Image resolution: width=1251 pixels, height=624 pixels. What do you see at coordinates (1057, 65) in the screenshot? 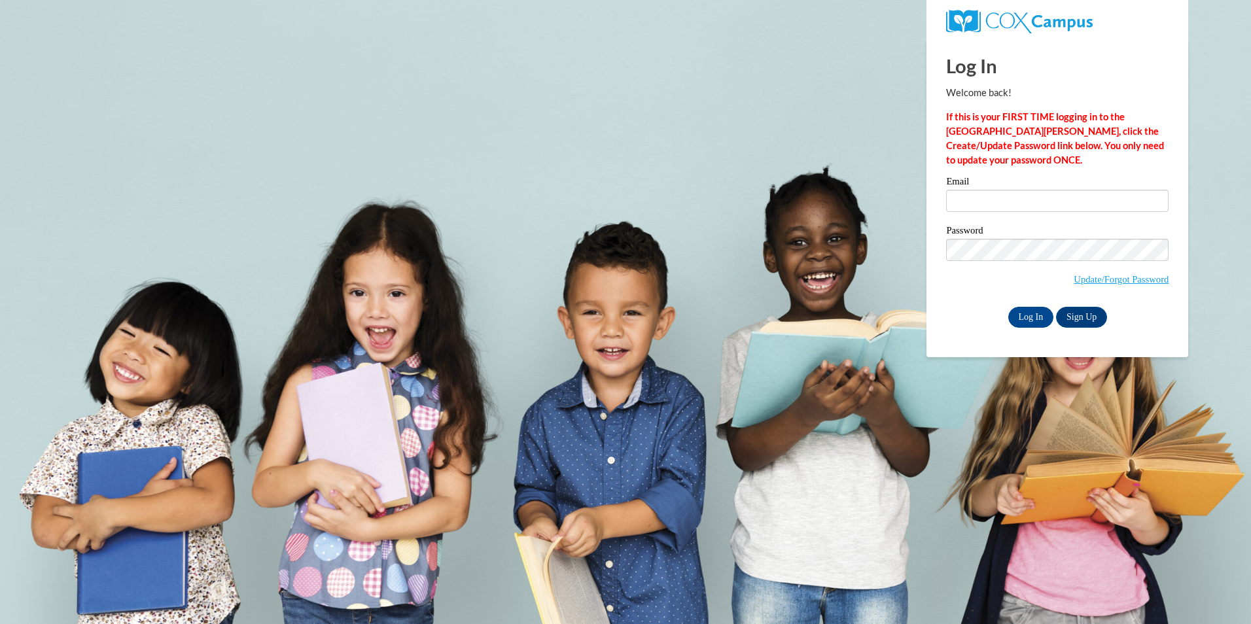
I see `h1: Log In` at bounding box center [1057, 65].